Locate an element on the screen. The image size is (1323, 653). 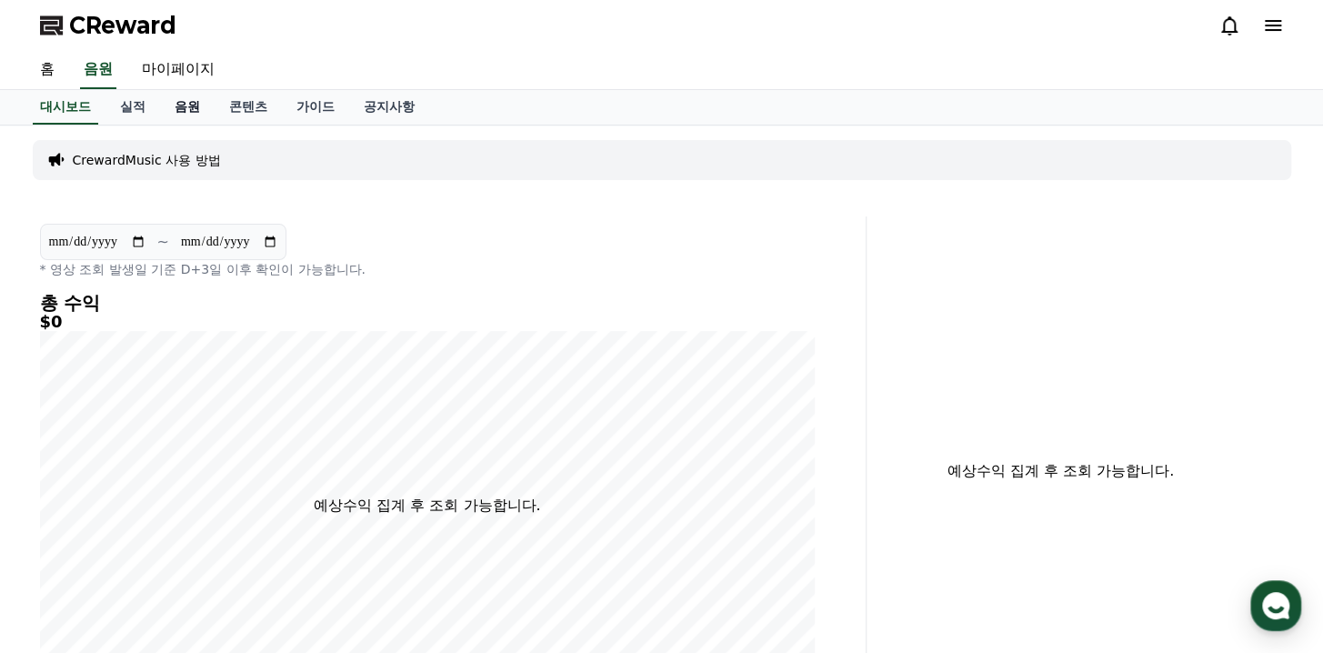
h4: 총 수익 is located at coordinates (427, 303).